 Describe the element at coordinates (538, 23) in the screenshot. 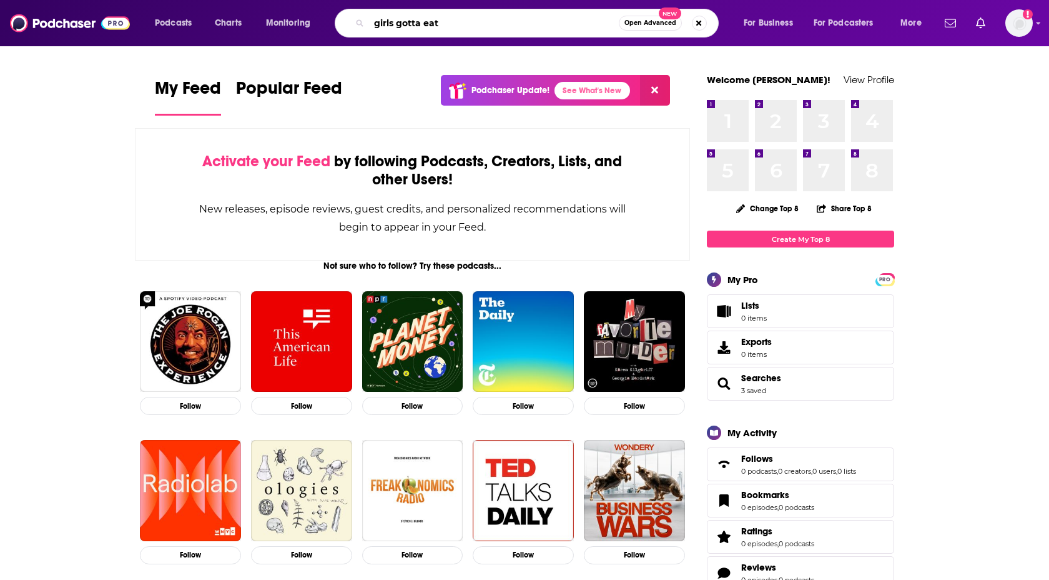

I see `div: Search podcasts, credits, & more...` at that location.